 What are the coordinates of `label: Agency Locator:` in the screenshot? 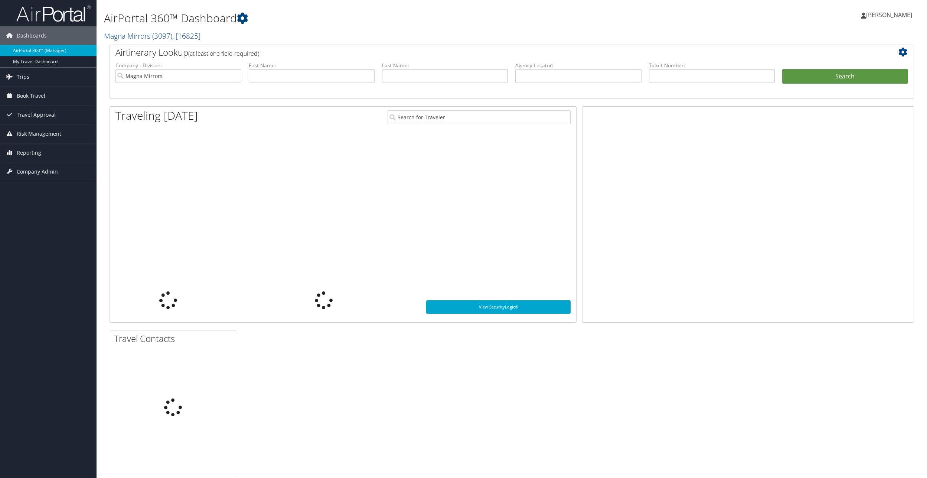 It's located at (578, 65).